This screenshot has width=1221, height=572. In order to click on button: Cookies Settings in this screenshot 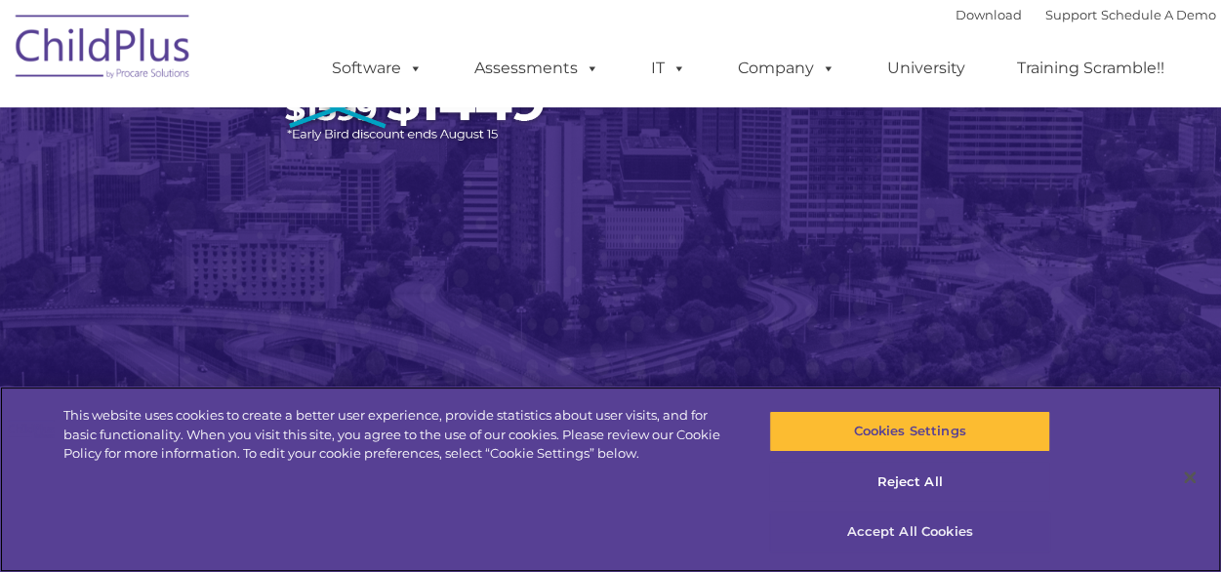, I will do `click(910, 432)`.